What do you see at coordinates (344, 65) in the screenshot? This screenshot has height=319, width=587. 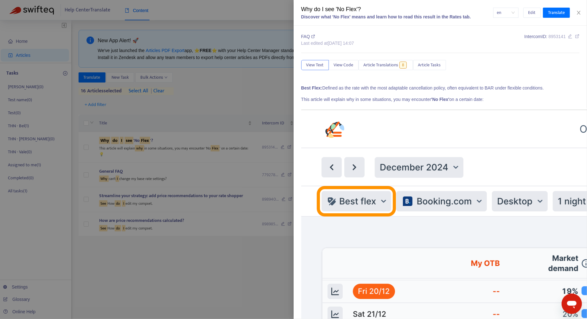 I see `button: View Code` at bounding box center [344, 65].